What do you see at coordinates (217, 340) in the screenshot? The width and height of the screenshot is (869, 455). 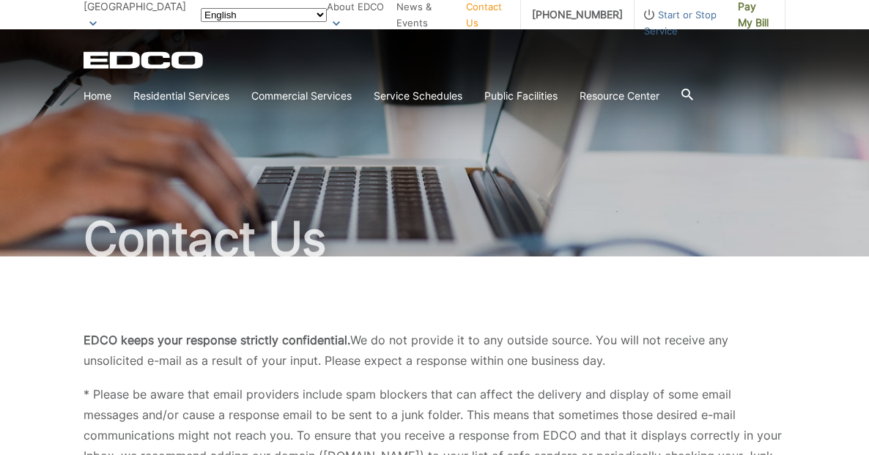 I see `b: EDCO keeps your response strictly confidential.` at bounding box center [217, 340].